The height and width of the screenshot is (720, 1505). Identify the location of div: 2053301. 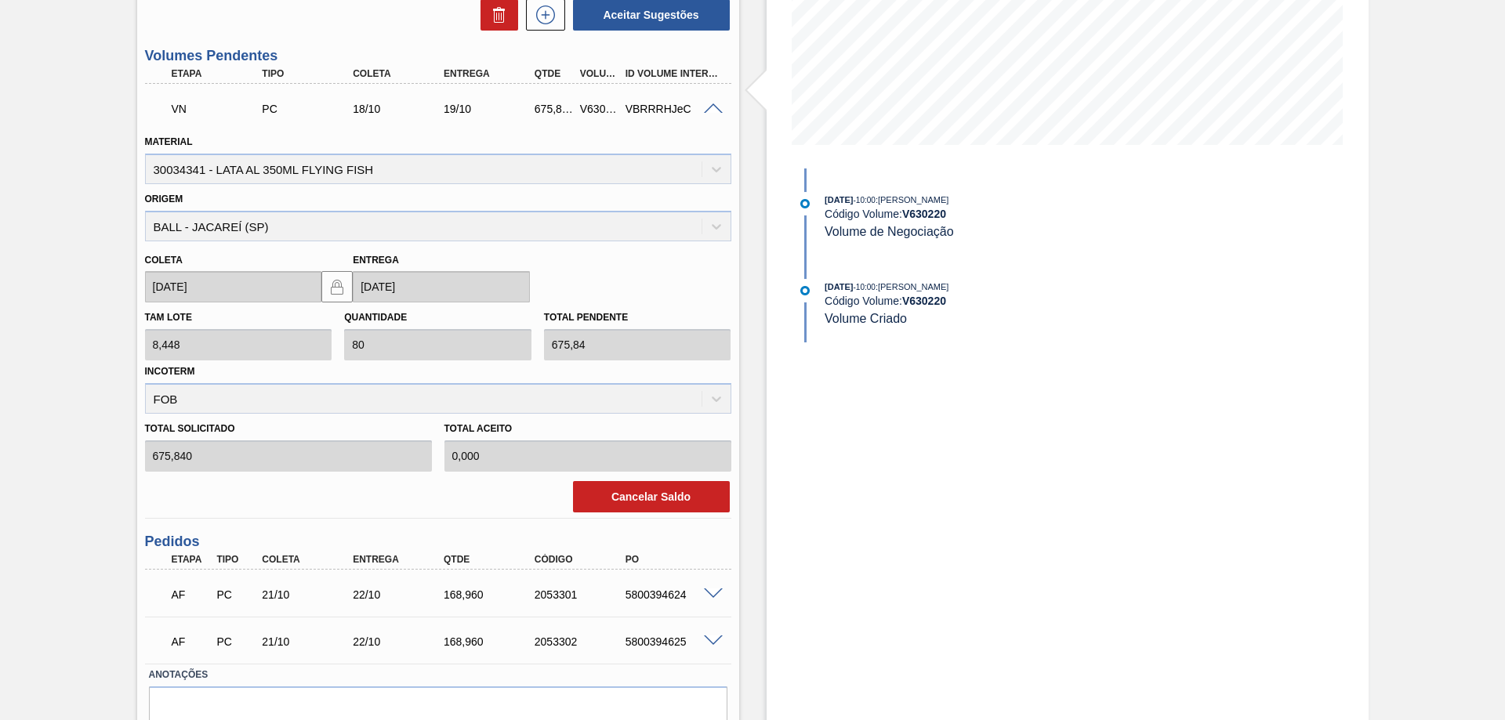
(582, 595).